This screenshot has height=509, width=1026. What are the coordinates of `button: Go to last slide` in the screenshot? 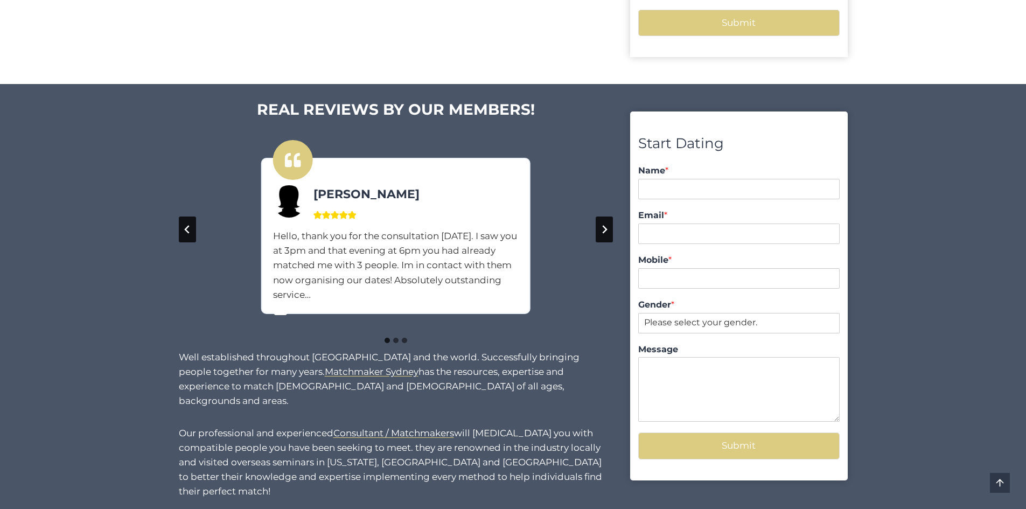 It's located at (187, 229).